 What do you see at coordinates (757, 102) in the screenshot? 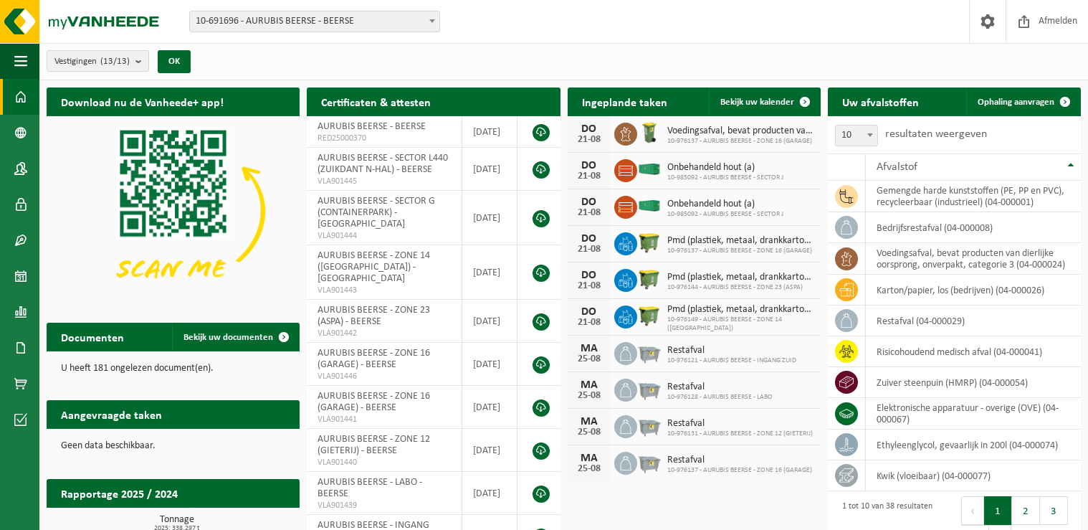
I see `span: Bekijk uw kalender` at bounding box center [757, 102].